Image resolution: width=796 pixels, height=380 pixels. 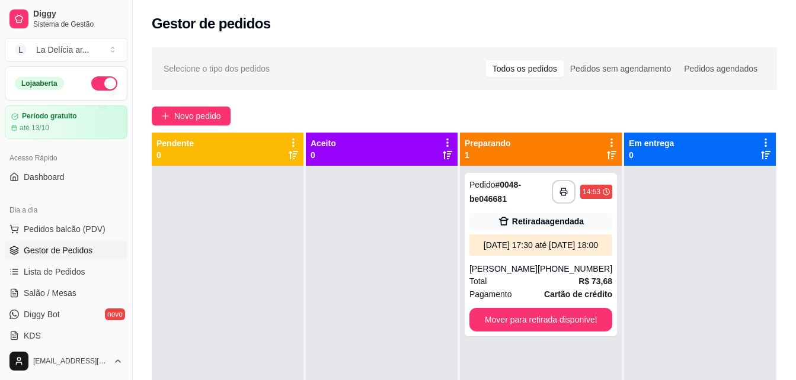 What do you see at coordinates (63, 50) in the screenshot?
I see `div: La Delícia ar ...` at bounding box center [63, 50].